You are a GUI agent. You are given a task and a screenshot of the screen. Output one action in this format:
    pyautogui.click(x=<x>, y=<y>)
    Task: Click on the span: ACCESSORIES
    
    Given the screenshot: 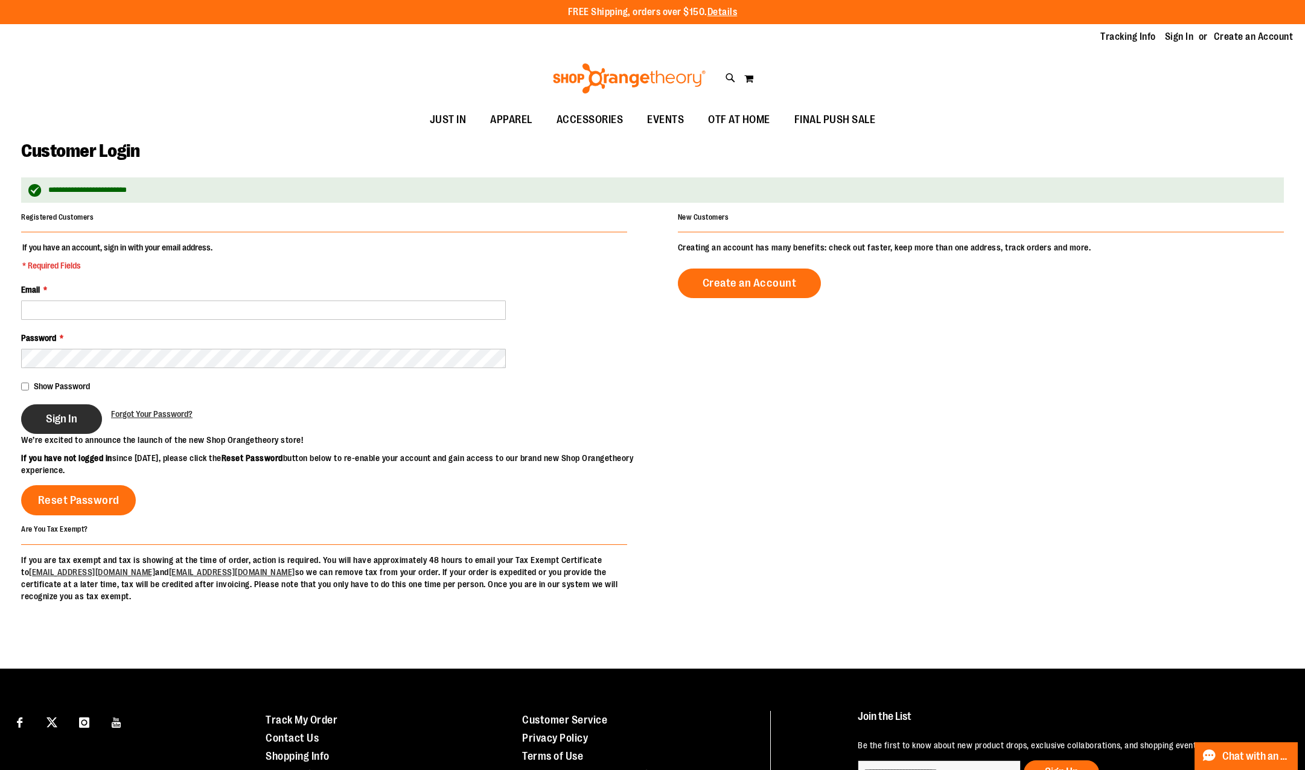 What is the action you would take?
    pyautogui.click(x=590, y=119)
    